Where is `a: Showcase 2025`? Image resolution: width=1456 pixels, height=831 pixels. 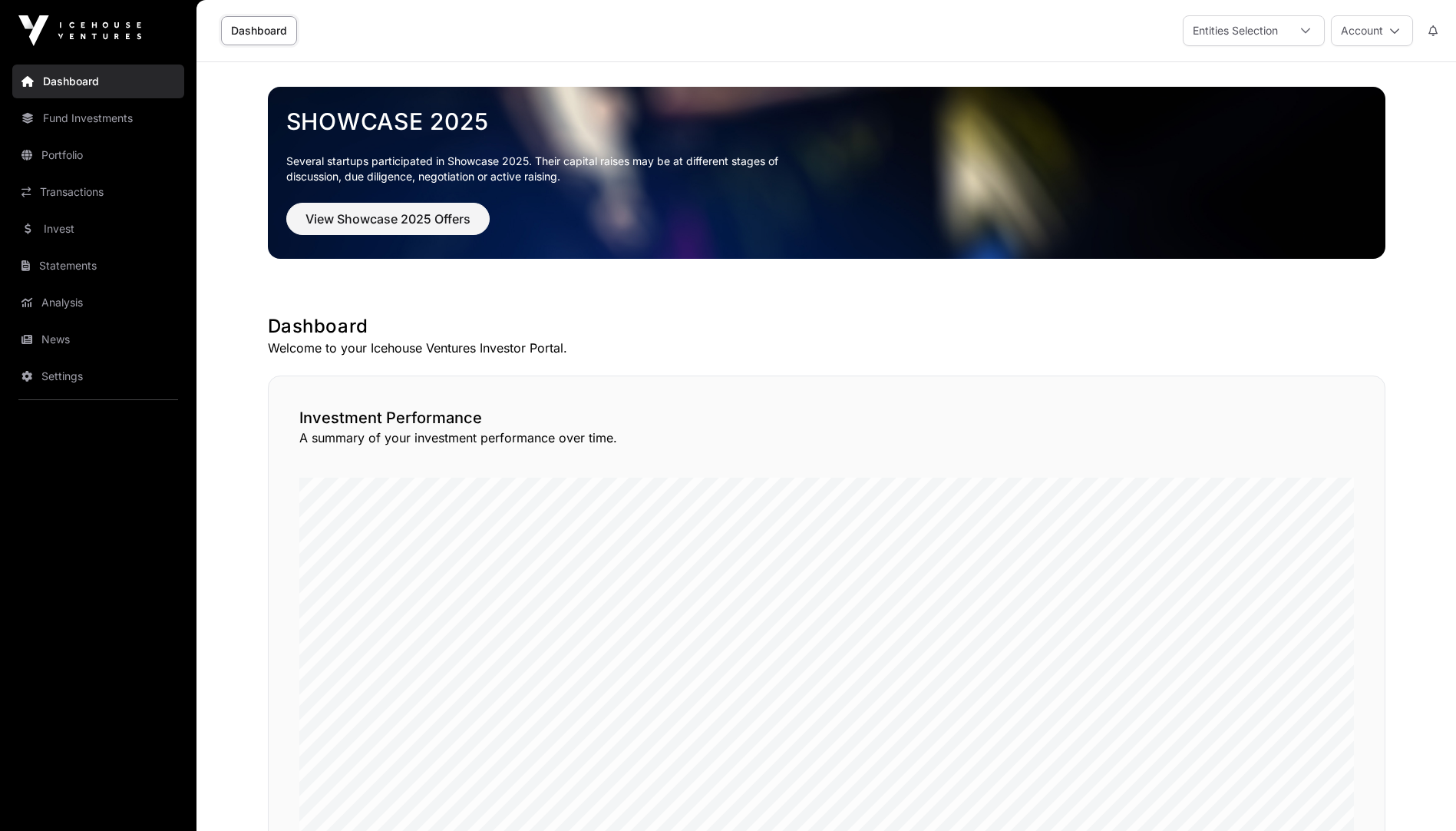 a: Showcase 2025 is located at coordinates (827, 121).